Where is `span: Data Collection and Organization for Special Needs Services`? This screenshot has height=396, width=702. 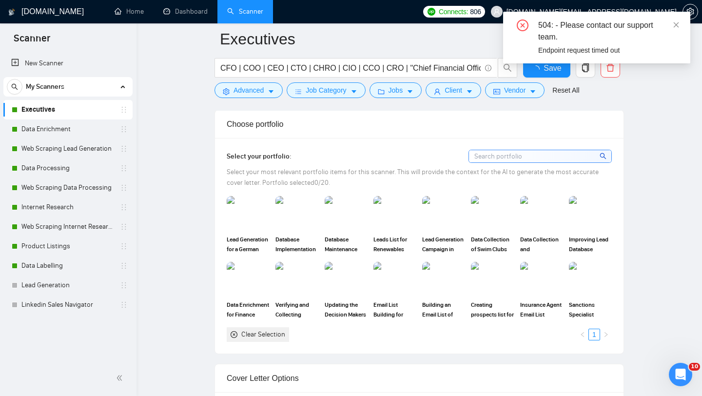 span: Data Collection and Organization for Special Needs Services is located at coordinates (541, 244).